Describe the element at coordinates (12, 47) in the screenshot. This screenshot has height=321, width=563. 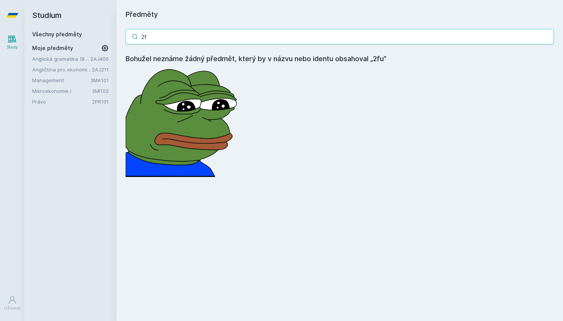
I see `div: Study` at that location.